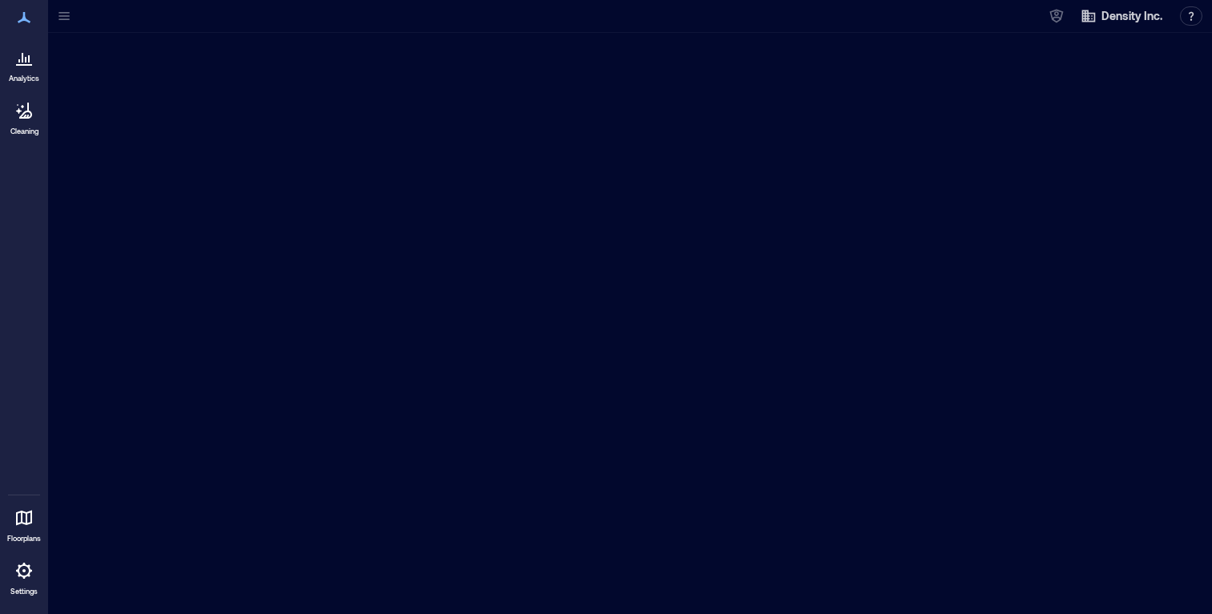 The height and width of the screenshot is (614, 1212). What do you see at coordinates (24, 591) in the screenshot?
I see `p: Settings` at bounding box center [24, 591].